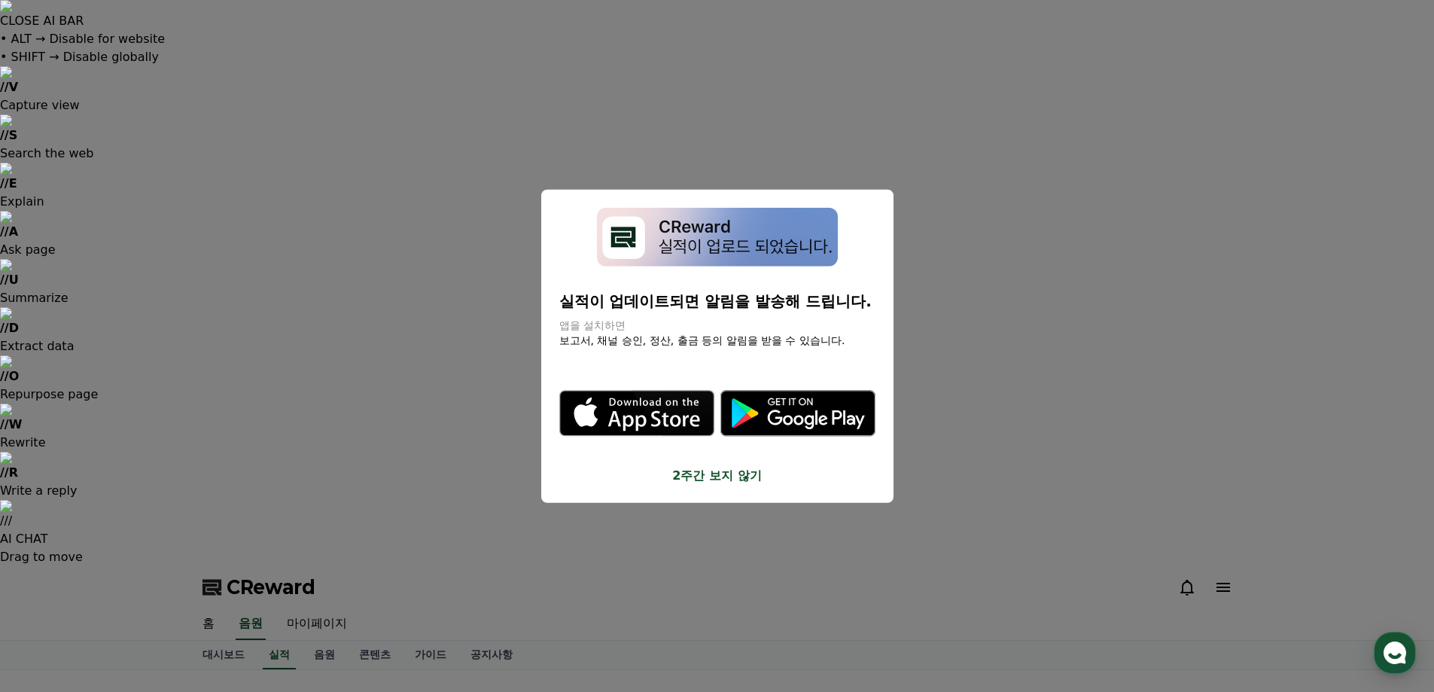  What do you see at coordinates (242, 506) in the screenshot?
I see `span: 설정` at bounding box center [242, 506].